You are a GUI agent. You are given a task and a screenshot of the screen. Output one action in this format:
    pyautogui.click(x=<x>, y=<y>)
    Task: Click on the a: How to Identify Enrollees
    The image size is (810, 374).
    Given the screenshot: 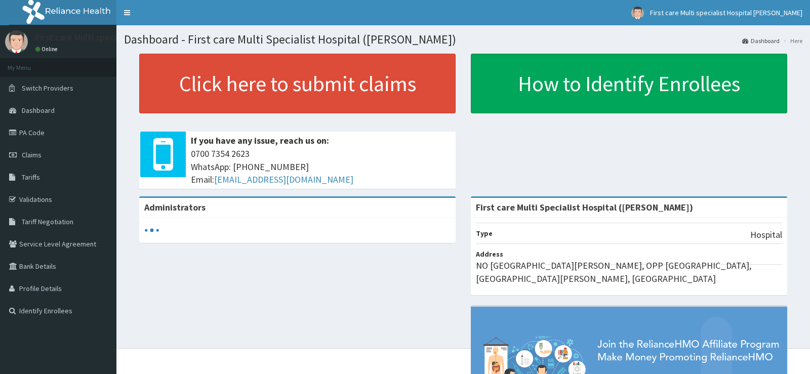 What is the action you would take?
    pyautogui.click(x=629, y=84)
    